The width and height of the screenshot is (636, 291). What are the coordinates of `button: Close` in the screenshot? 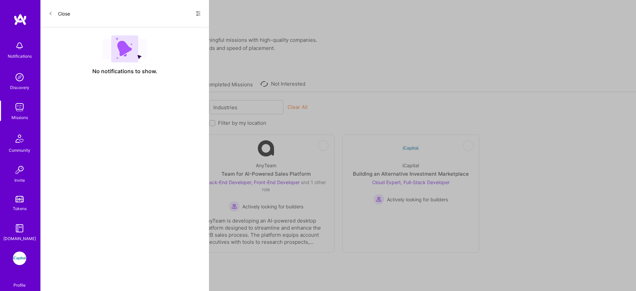 It's located at (59, 13).